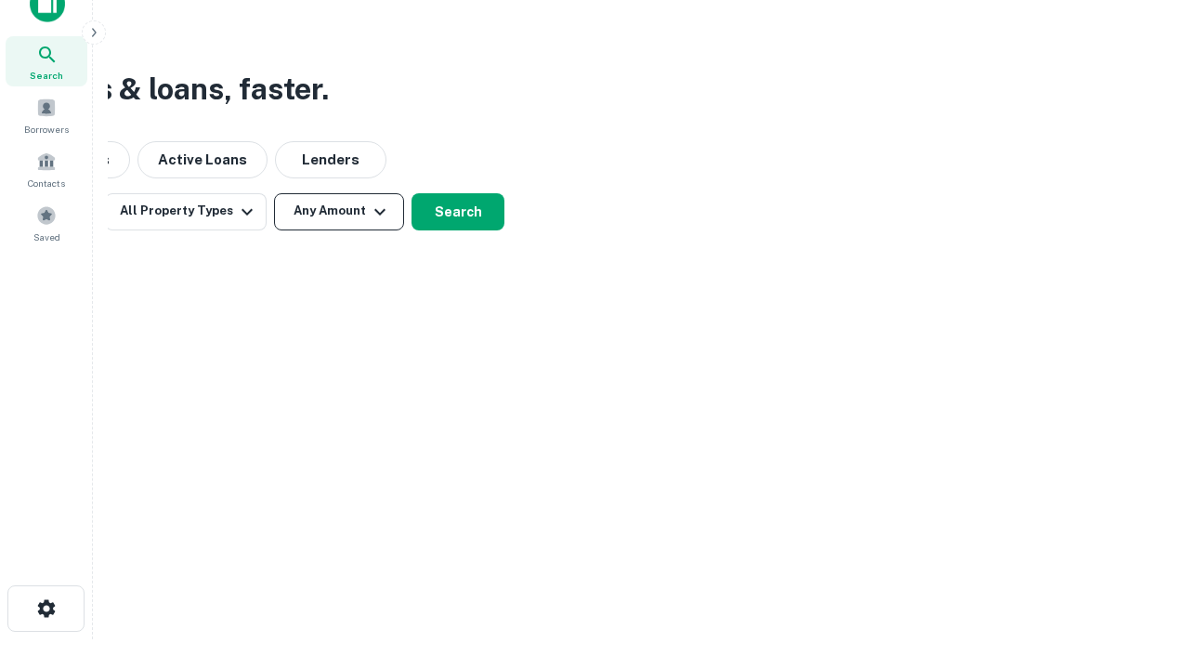  I want to click on span: Contacts, so click(46, 183).